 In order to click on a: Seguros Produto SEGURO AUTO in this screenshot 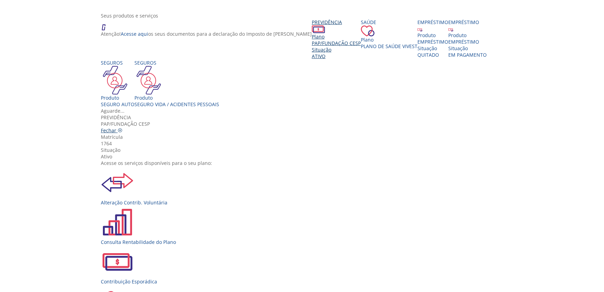, I will do `click(118, 83)`.